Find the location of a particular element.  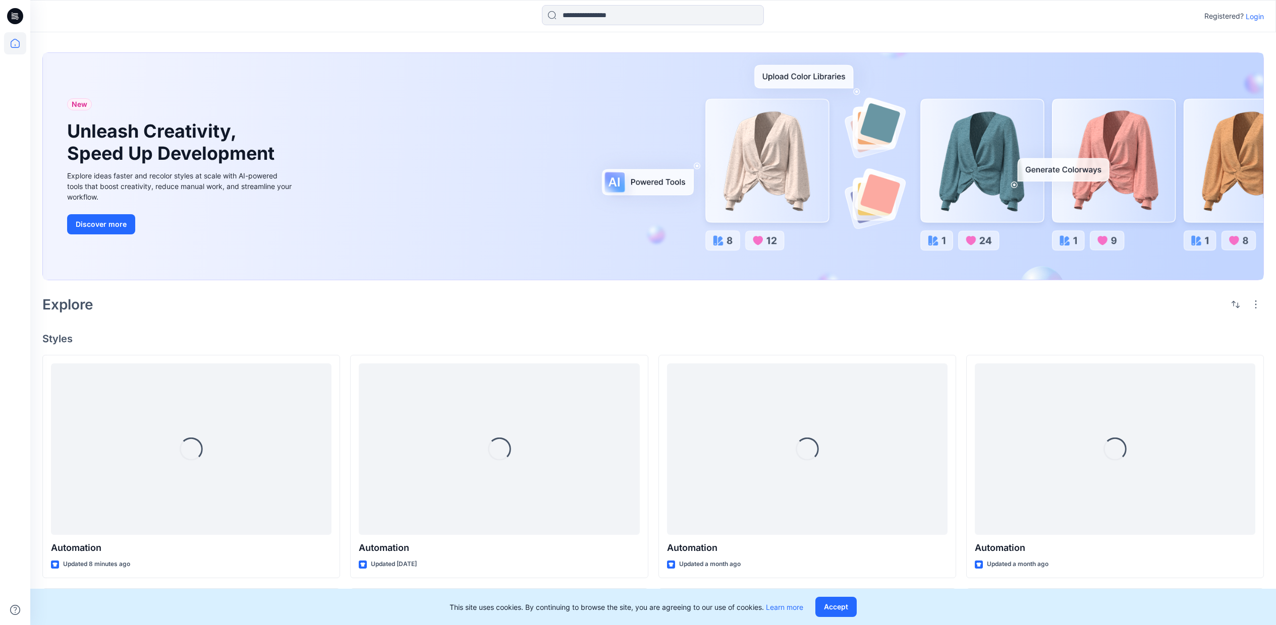

p: Login is located at coordinates (1255, 16).